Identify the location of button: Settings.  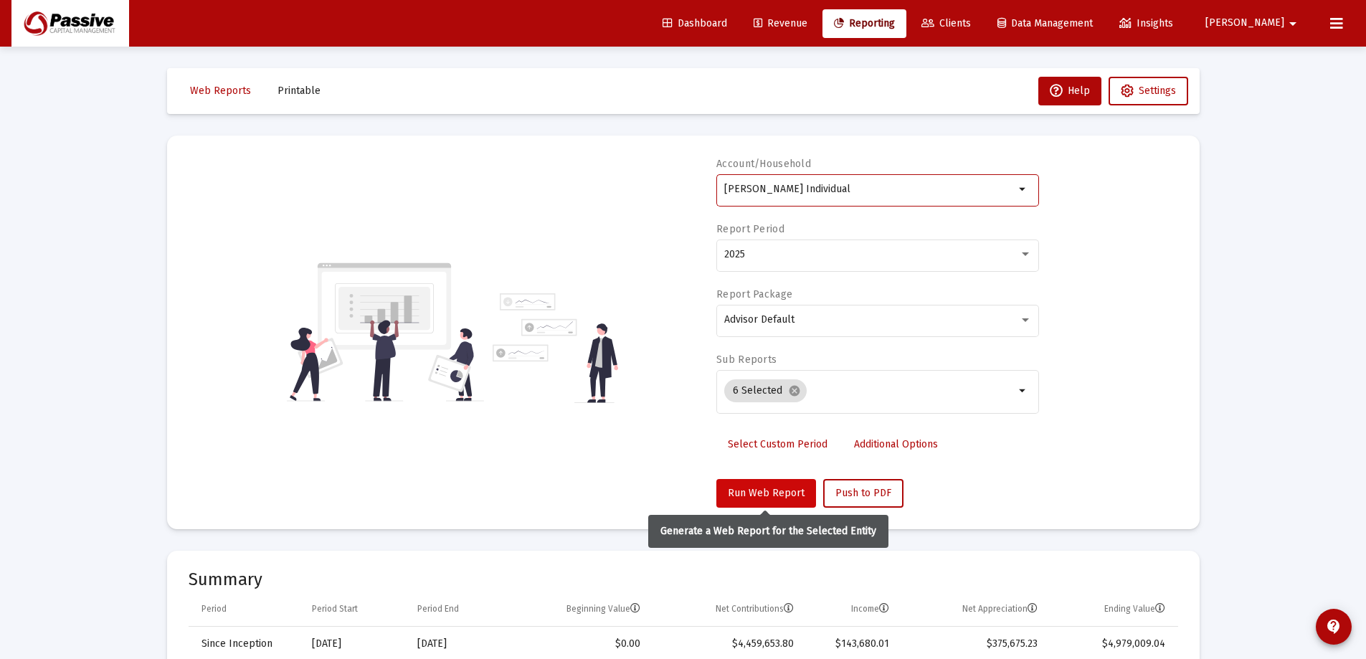
(1148, 91).